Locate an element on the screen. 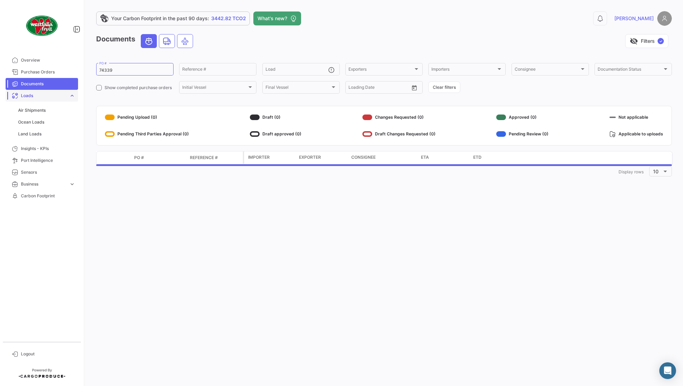 Image resolution: width=683 pixels, height=386 pixels. div: Changes Requested (0) is located at coordinates (399, 117).